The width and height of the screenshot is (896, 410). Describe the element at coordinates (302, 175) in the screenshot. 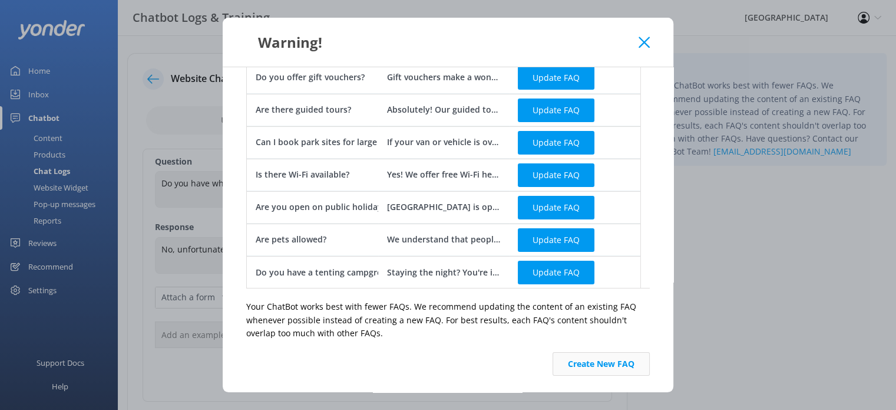

I see `div: Is there Wi-Fi available?` at that location.